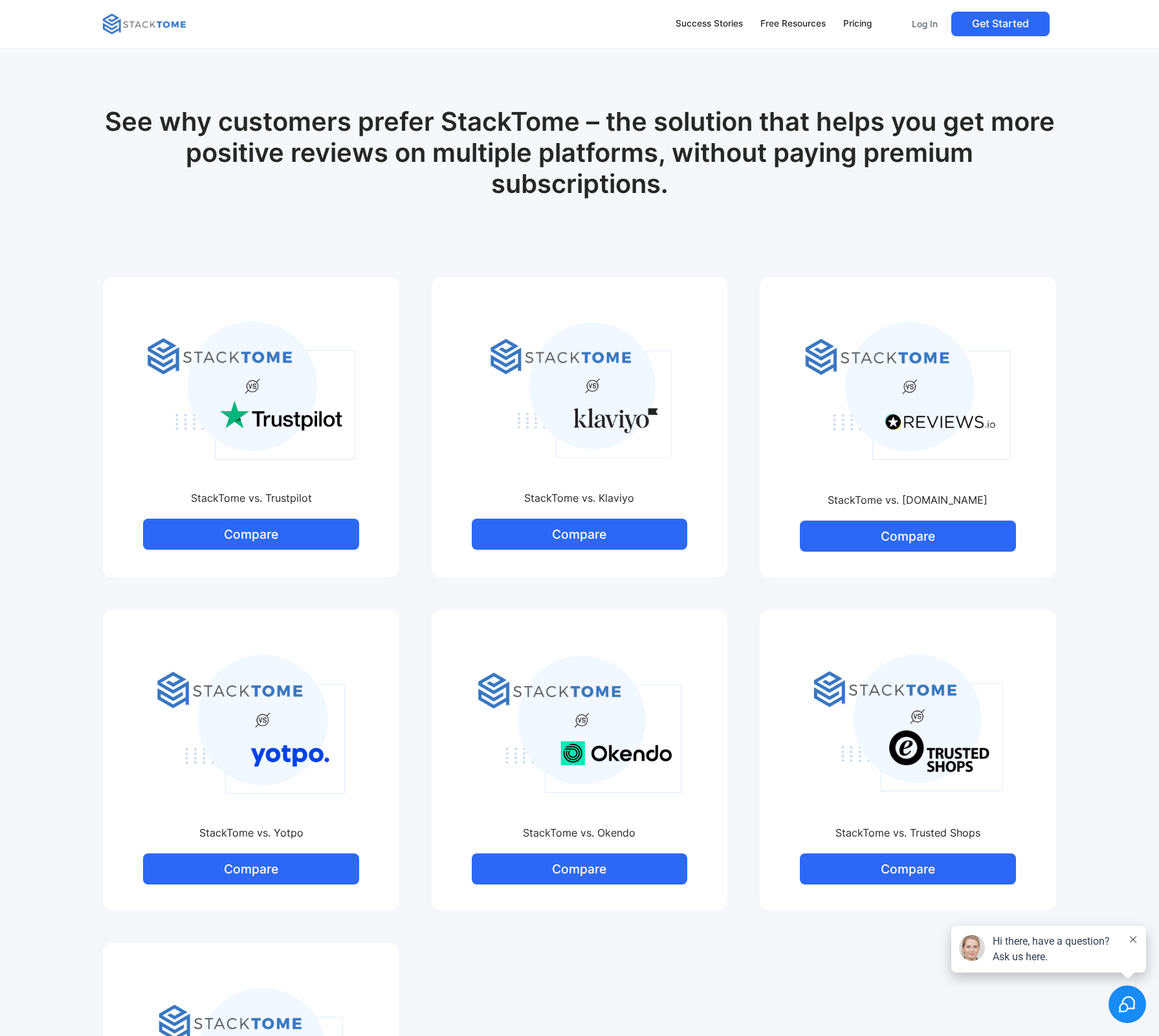  I want to click on h1: See why customers prefer StackTome – the solution that helps you get more positive reviews on mul..., so click(580, 152).